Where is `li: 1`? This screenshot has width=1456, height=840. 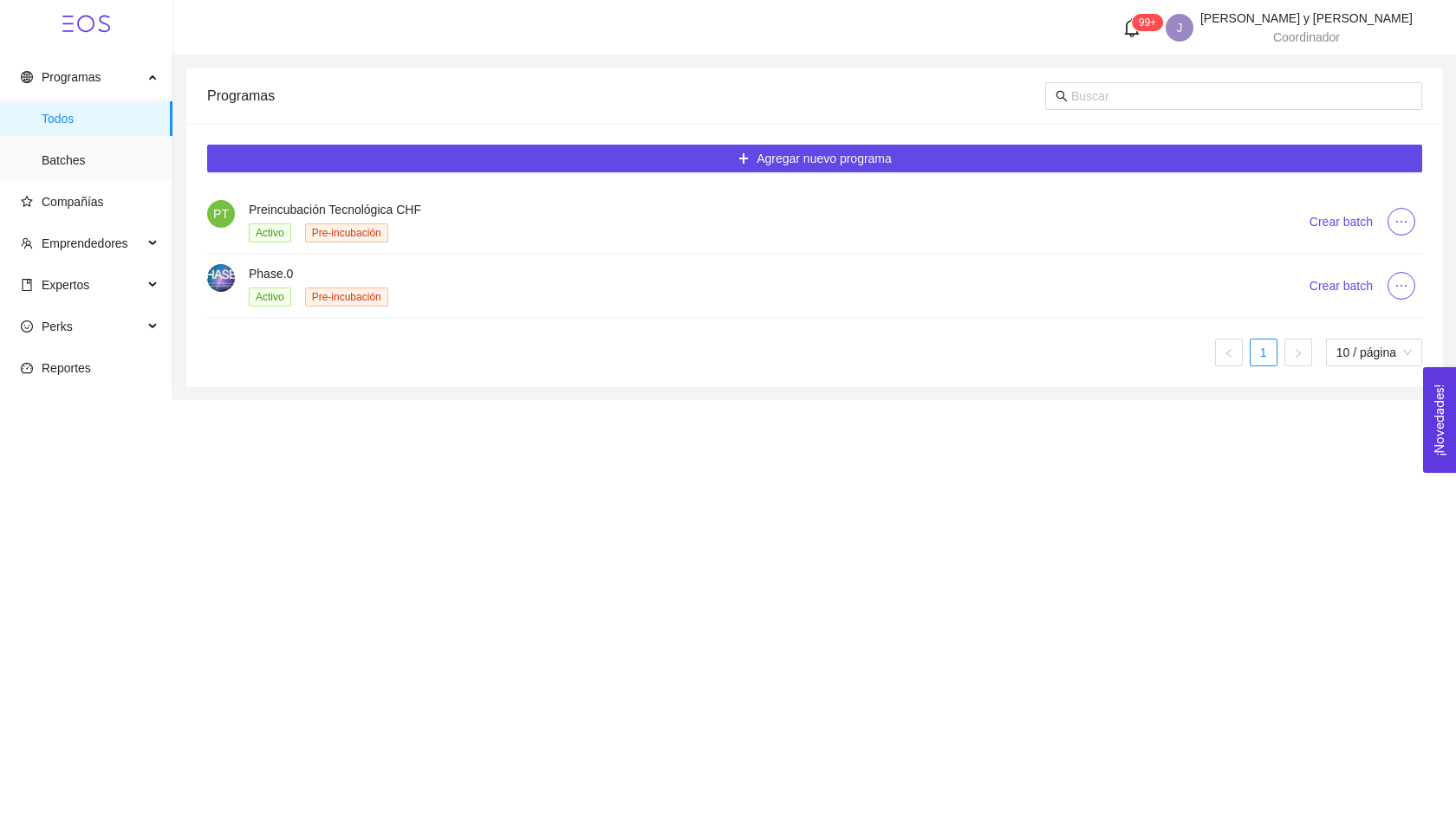
li: 1 is located at coordinates (1263, 353).